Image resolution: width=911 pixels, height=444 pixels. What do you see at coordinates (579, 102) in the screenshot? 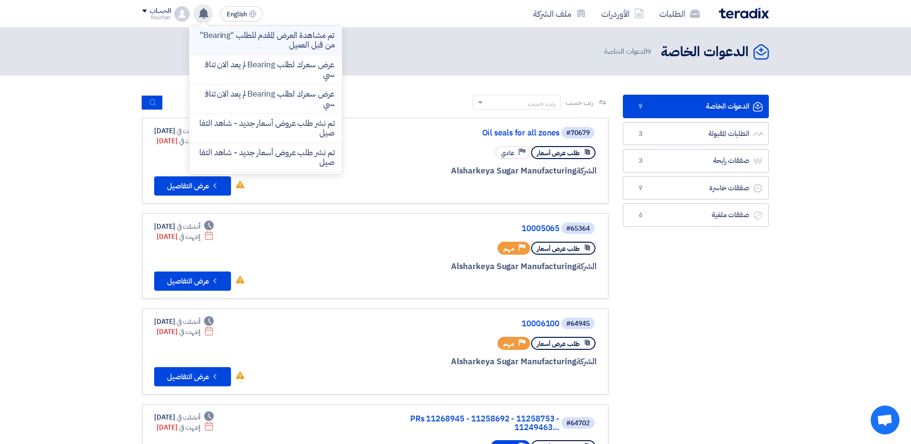
I see `span: رتب حسب` at bounding box center [579, 102].